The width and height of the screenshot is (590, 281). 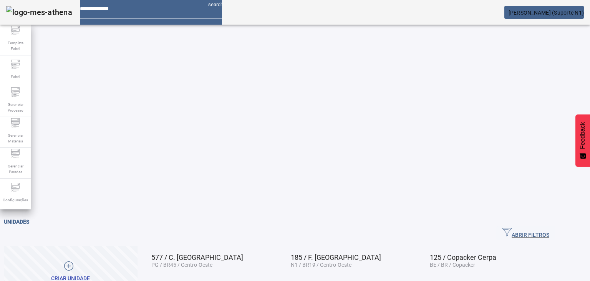 What do you see at coordinates (583, 140) in the screenshot?
I see `button: Feedback - Mostrar pesquisa` at bounding box center [583, 140].